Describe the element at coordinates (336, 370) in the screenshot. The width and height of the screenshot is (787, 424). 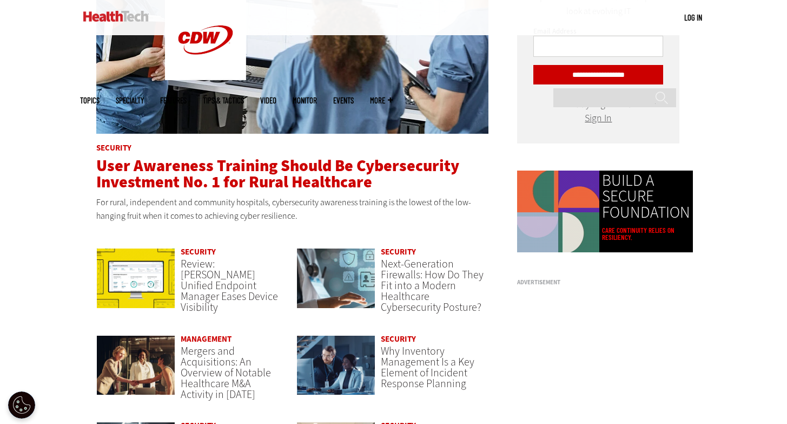
I see `a: IT team confers over monitor` at that location.